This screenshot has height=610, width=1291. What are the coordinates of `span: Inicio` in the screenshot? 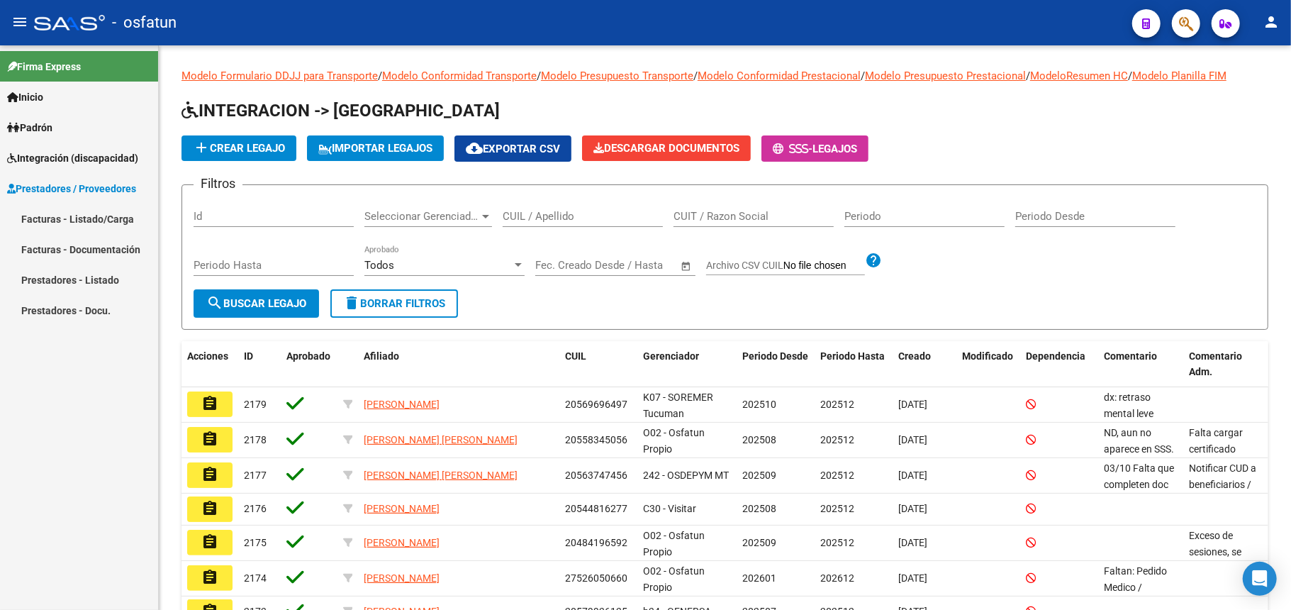 It's located at (25, 97).